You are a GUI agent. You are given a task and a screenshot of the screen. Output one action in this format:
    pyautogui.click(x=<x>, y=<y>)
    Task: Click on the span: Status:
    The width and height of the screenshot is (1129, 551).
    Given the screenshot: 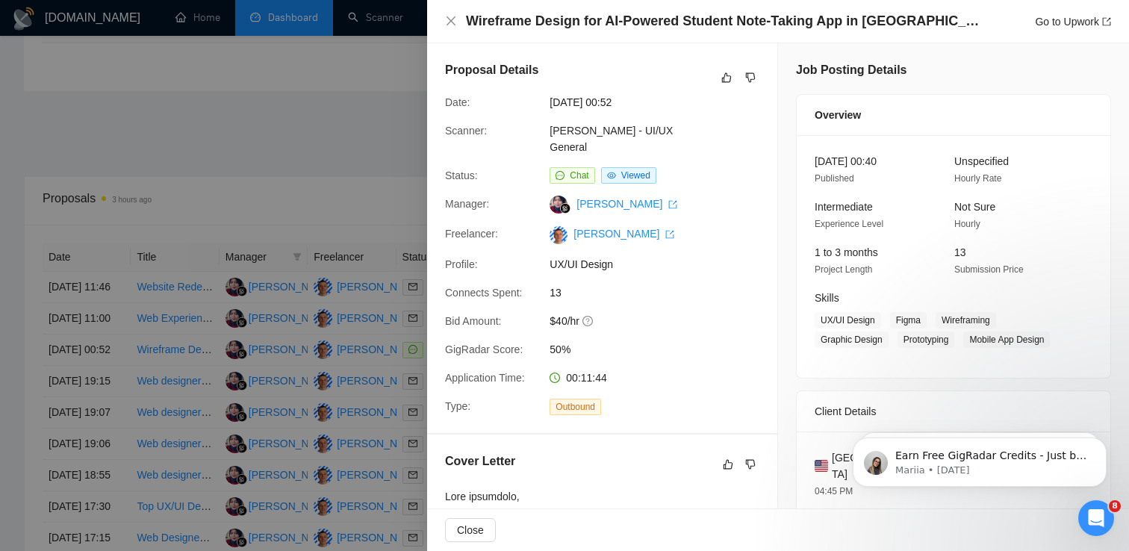 What is the action you would take?
    pyautogui.click(x=462, y=176)
    